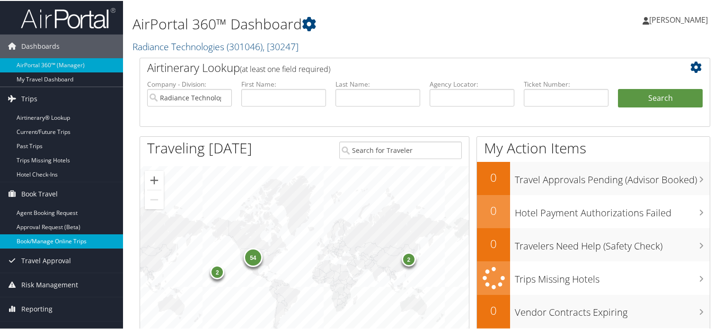 The height and width of the screenshot is (329, 723). I want to click on label: Last Name:, so click(378, 83).